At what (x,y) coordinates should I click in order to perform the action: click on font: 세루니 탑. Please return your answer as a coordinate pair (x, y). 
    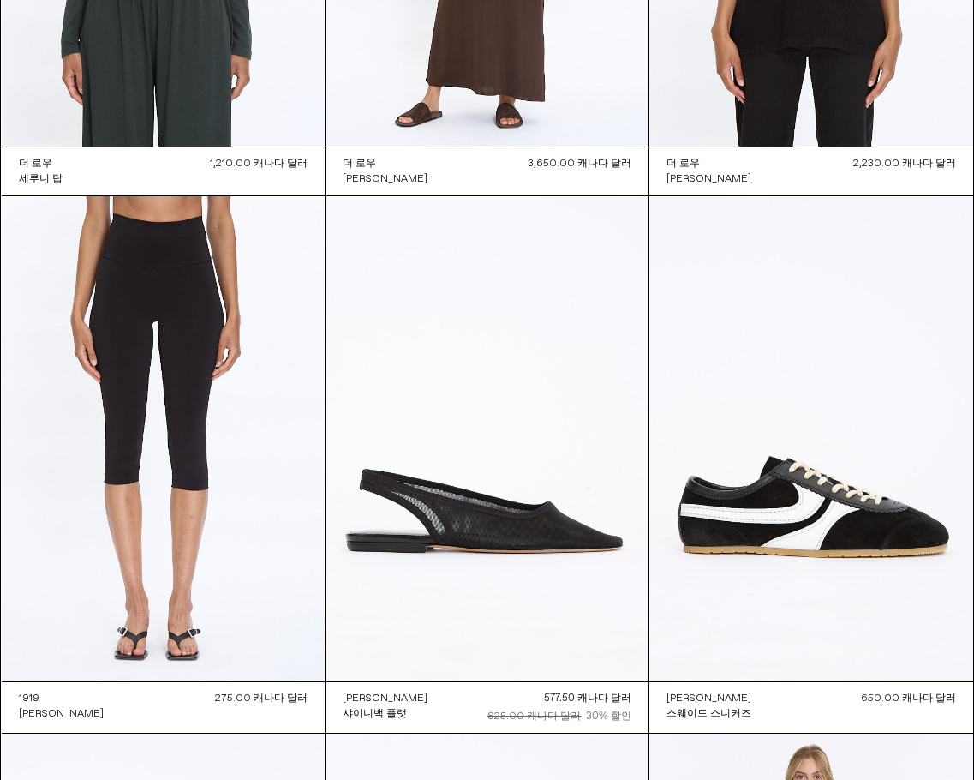
    Looking at the image, I should click on (40, 179).